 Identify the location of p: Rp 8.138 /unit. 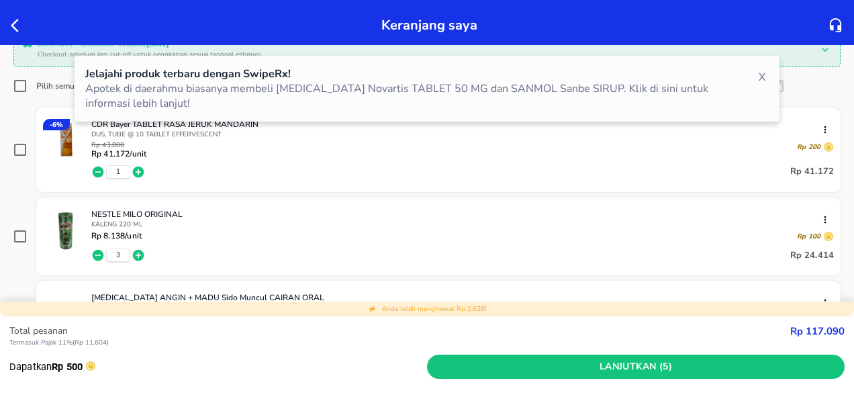
(116, 236).